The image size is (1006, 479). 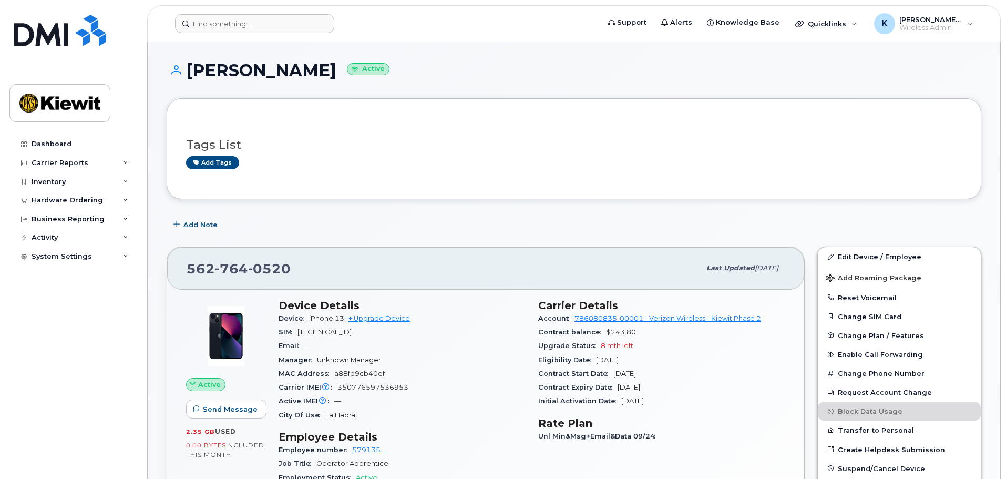 I want to click on span: $243.80, so click(x=621, y=332).